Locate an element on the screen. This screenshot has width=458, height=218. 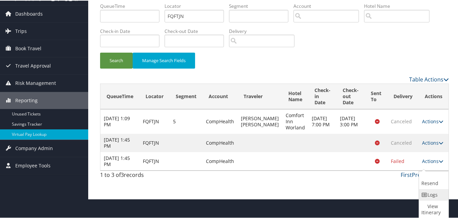
span: Reporting is located at coordinates (26, 100).